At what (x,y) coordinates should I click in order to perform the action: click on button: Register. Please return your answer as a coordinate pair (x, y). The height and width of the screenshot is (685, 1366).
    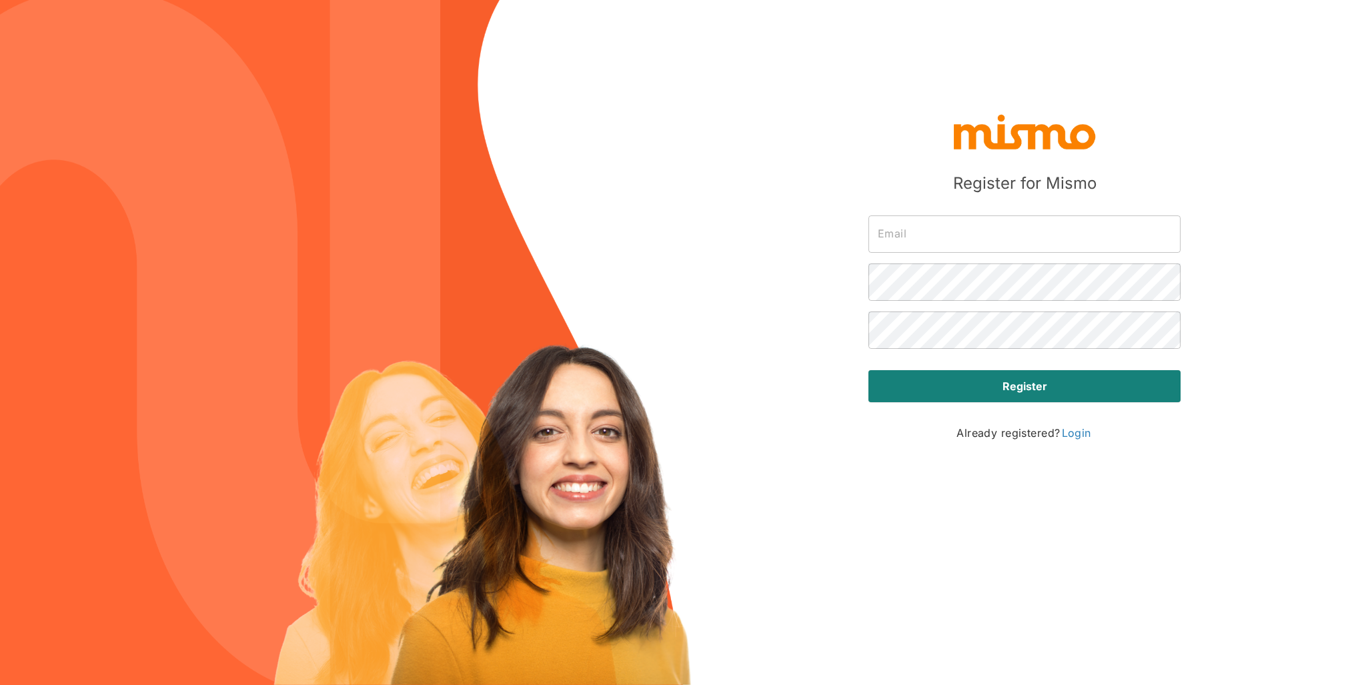
    Looking at the image, I should click on (1025, 386).